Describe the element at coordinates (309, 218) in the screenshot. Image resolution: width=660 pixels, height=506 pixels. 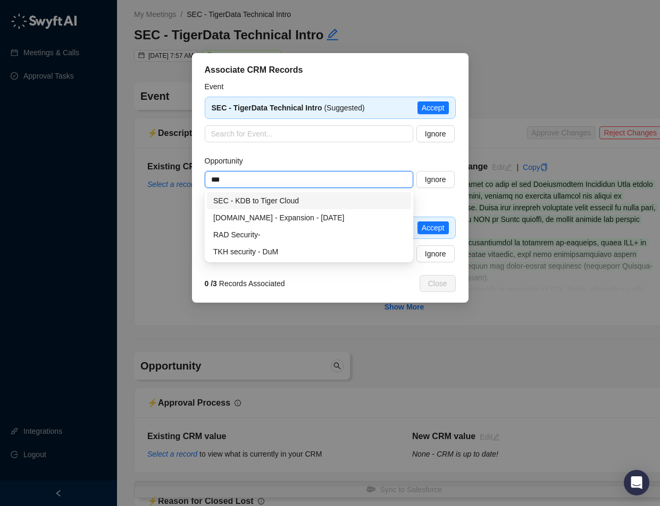
I see `div: andromedasecurity.com - Expansion - March 3rd, 2025` at that location.